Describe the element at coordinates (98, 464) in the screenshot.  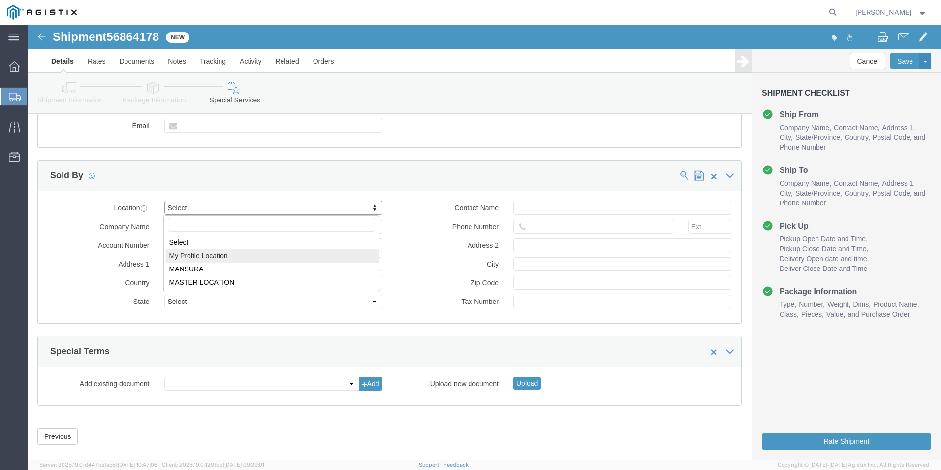
I see `span: Server: 2025.19.0-d447cefac8f` at that location.